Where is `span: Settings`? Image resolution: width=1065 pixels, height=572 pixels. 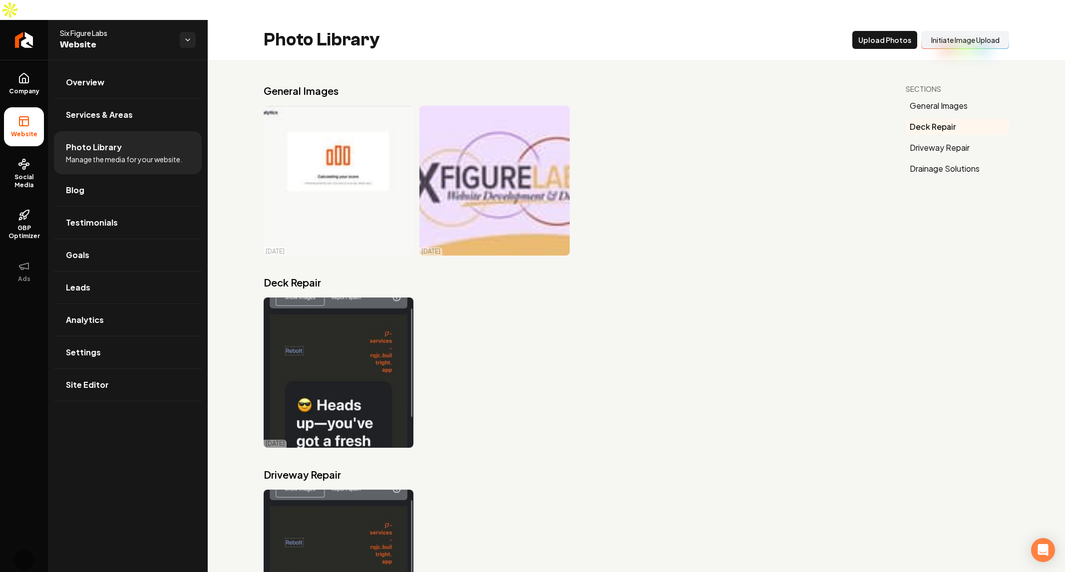 span: Settings is located at coordinates (83, 352).